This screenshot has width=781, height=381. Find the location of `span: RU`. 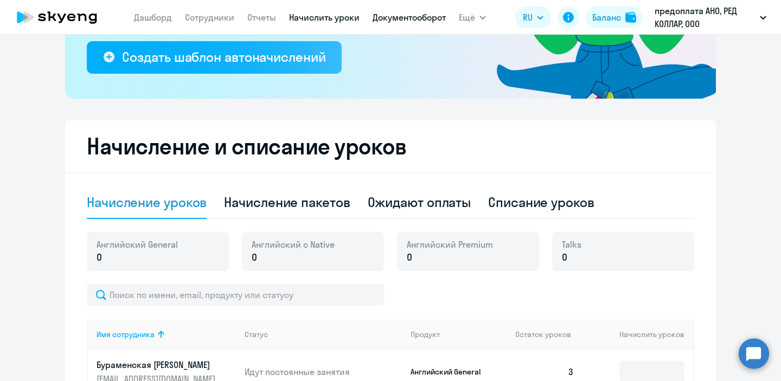

span: RU is located at coordinates (528, 17).